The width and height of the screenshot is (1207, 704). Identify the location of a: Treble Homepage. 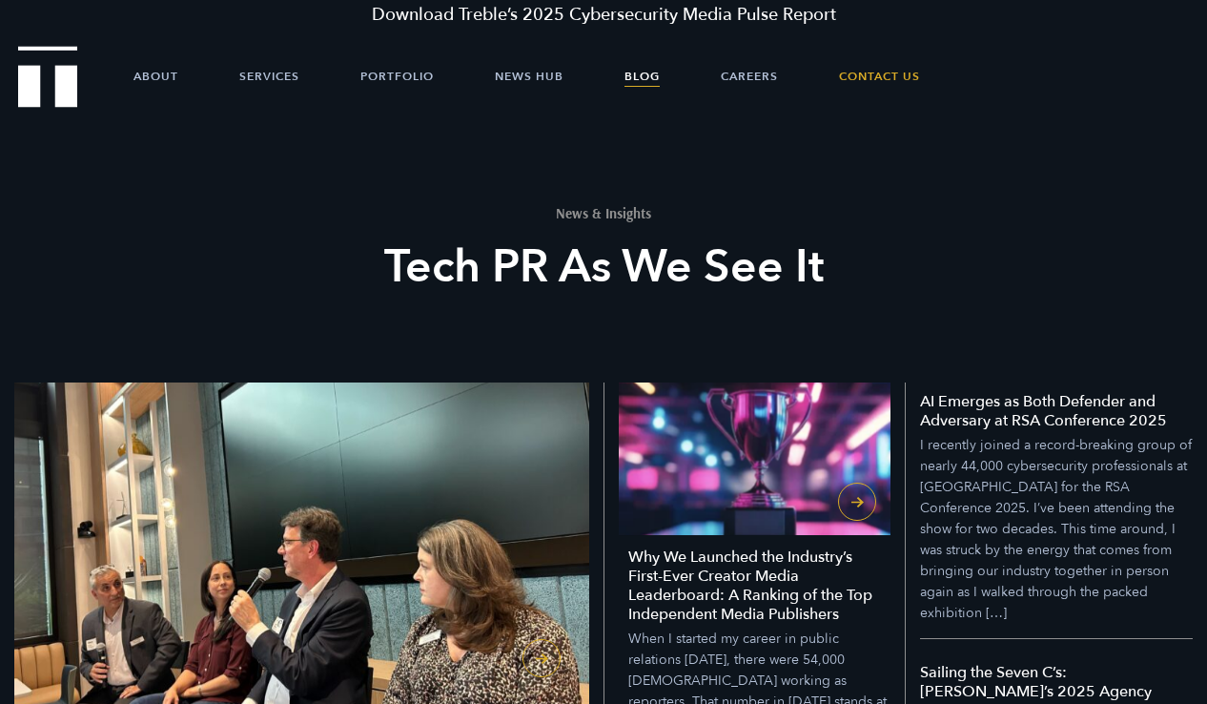
(48, 76).